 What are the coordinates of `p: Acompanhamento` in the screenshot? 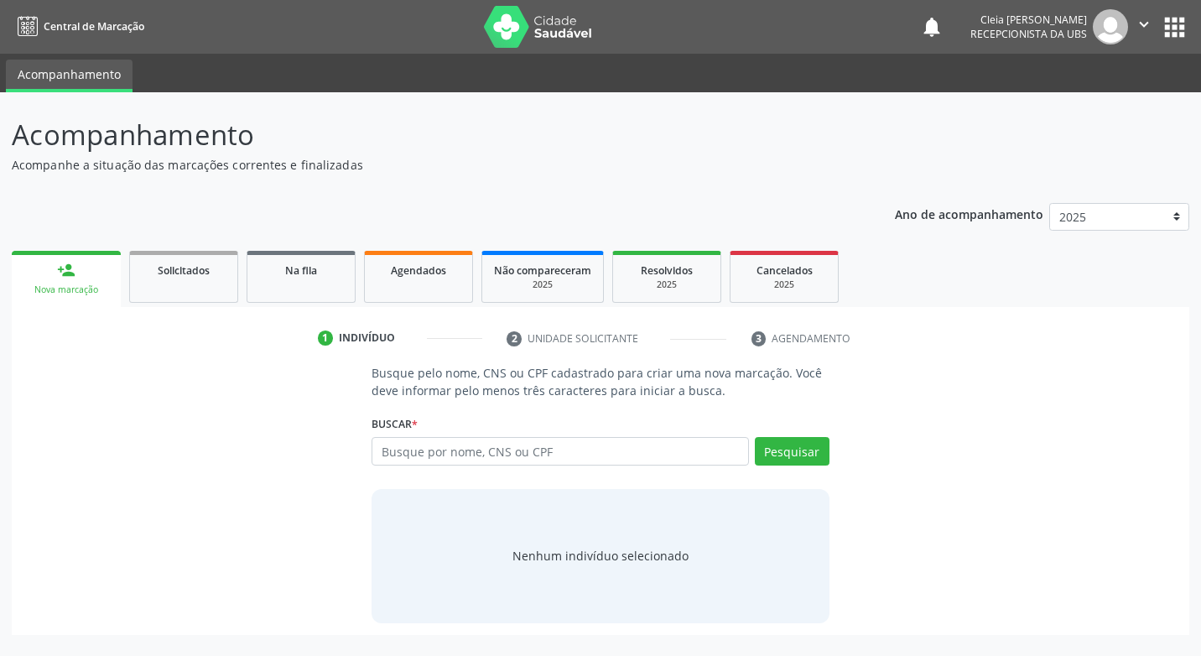 It's located at (424, 135).